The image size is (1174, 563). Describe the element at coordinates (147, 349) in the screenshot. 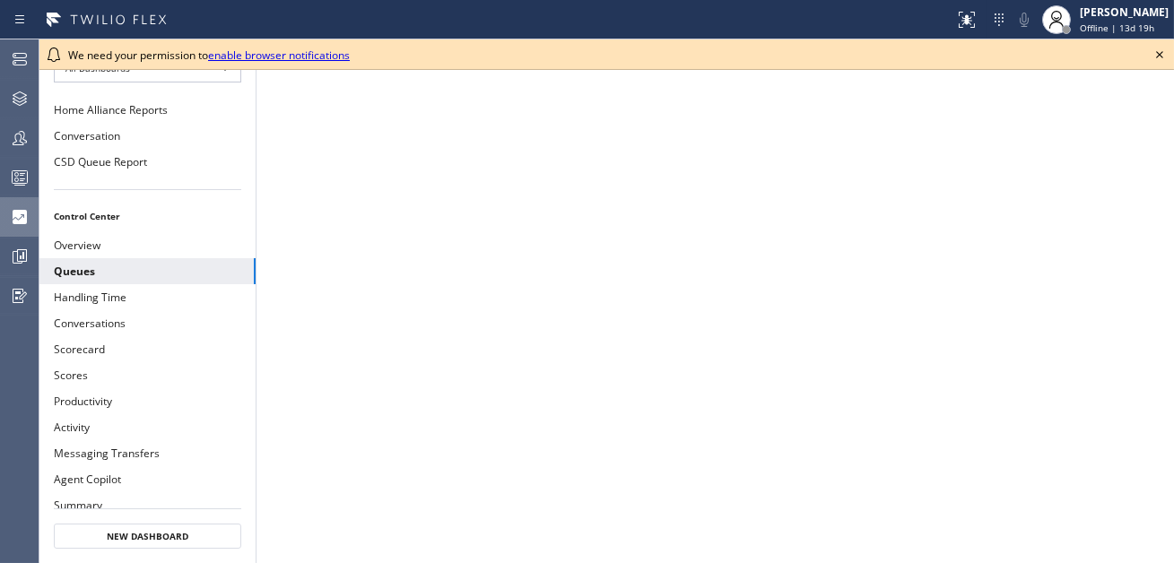

I see `button: Scorecard` at that location.